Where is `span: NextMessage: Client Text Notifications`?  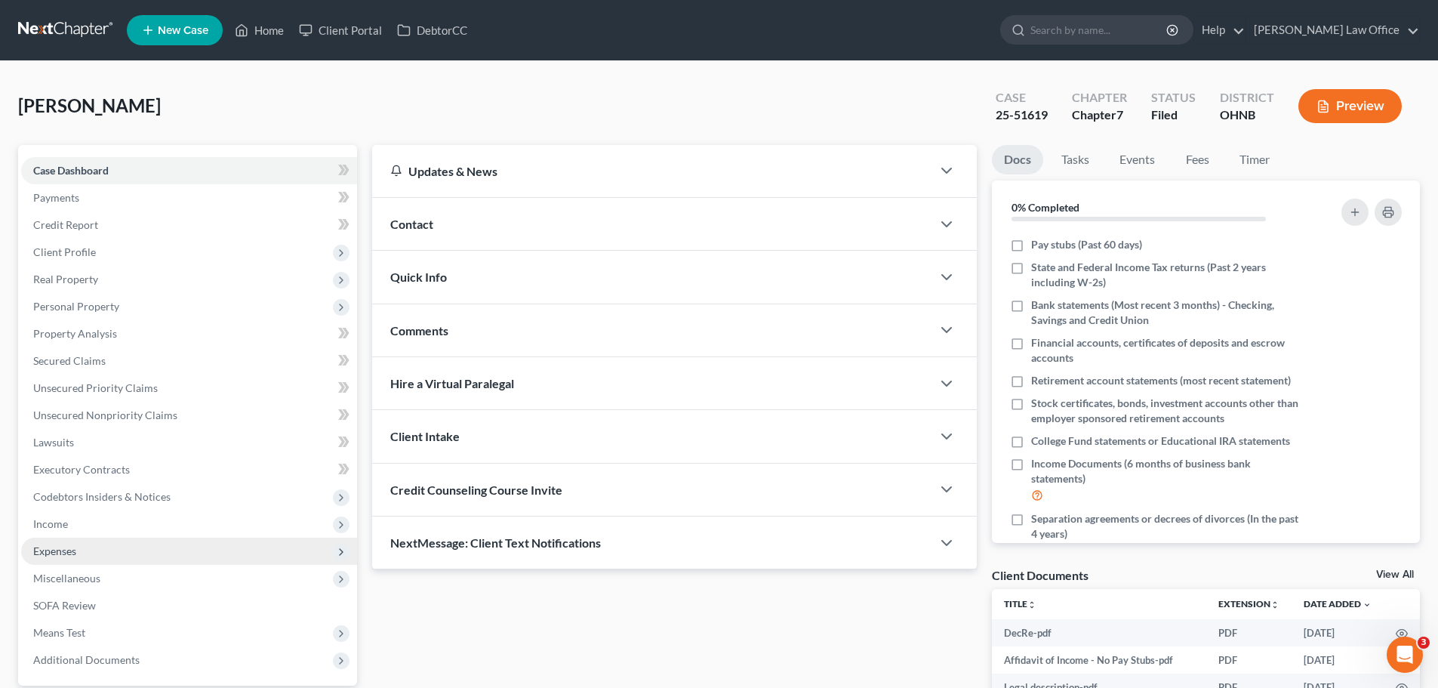
span: NextMessage: Client Text Notifications is located at coordinates (495, 542).